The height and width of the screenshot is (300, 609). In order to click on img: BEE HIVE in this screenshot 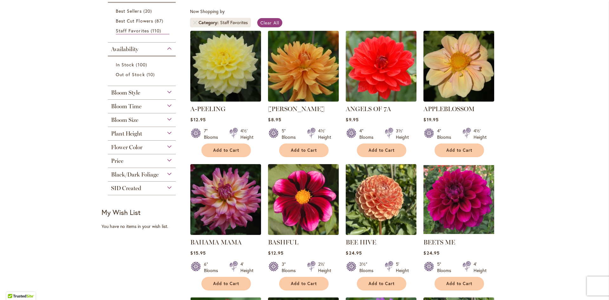, I will do `click(381, 199)`.